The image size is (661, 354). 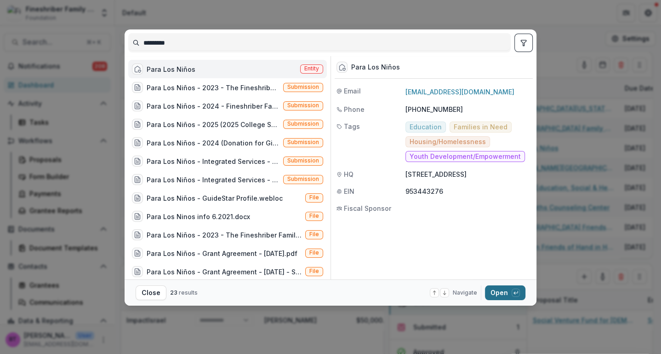 What do you see at coordinates (213, 87) in the screenshot?
I see `div: Para Los Niños - 2023 - The Fineshriber Family Foundation Grant Proposal Current 2023 - Program o...` at bounding box center [213, 87].